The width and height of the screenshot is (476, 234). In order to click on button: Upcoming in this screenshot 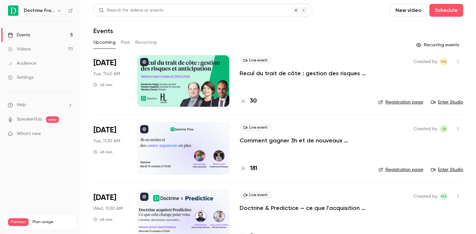, I will do `click(104, 42)`.